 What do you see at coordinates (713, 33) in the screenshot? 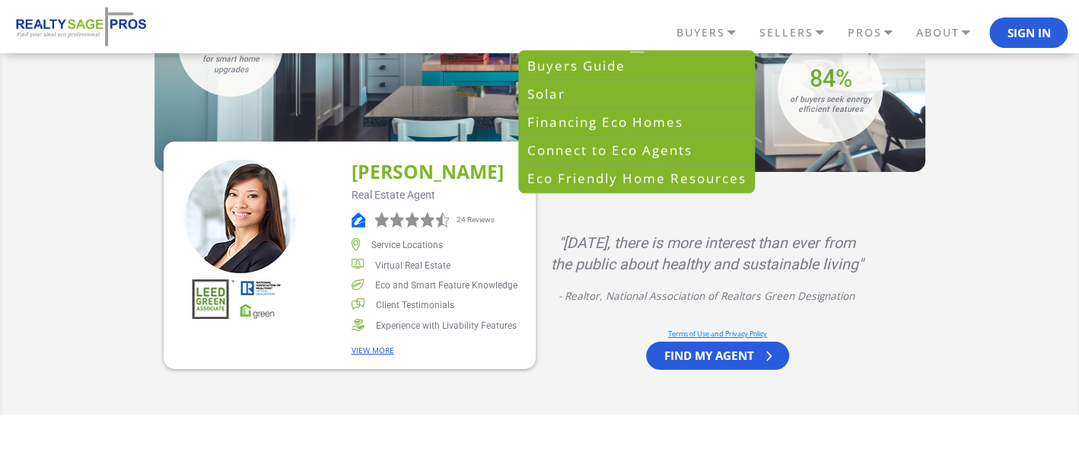
I see `a: BUYERS` at bounding box center [713, 33].